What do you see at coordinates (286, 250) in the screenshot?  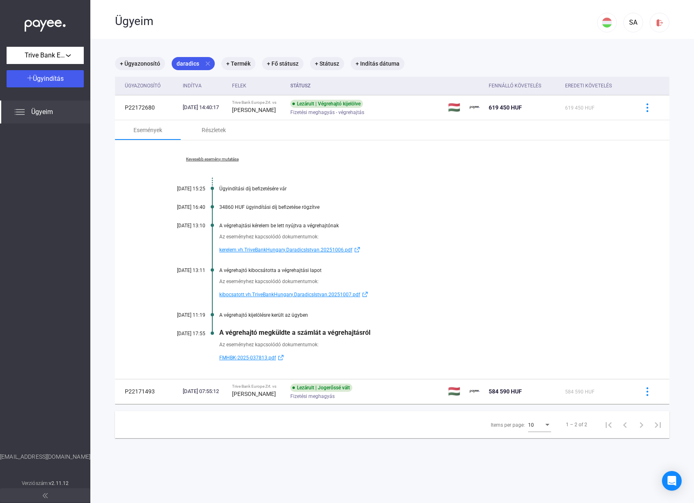 I see `span: kerelem.vh.TriveBankHungary.DaradicsIstvan.20251006.pdf` at bounding box center [286, 250].